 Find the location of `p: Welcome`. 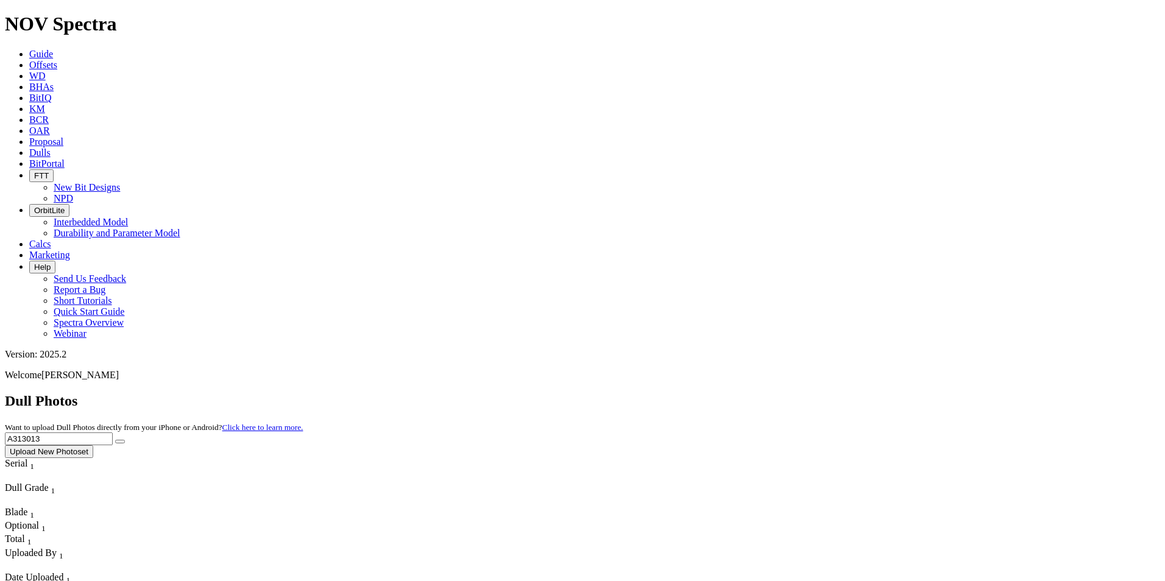

p: Welcome is located at coordinates (583, 375).